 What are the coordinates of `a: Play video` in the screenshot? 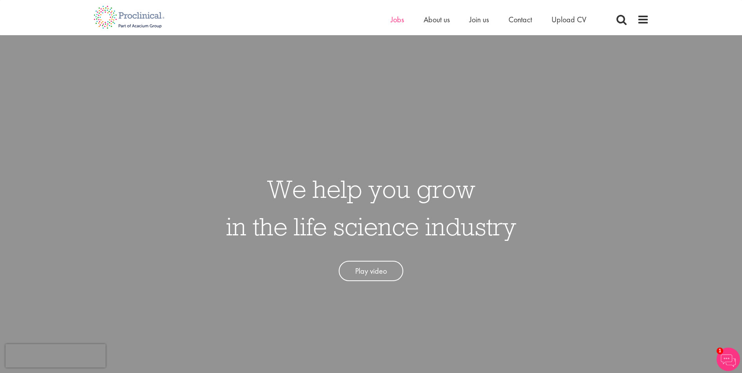 It's located at (371, 271).